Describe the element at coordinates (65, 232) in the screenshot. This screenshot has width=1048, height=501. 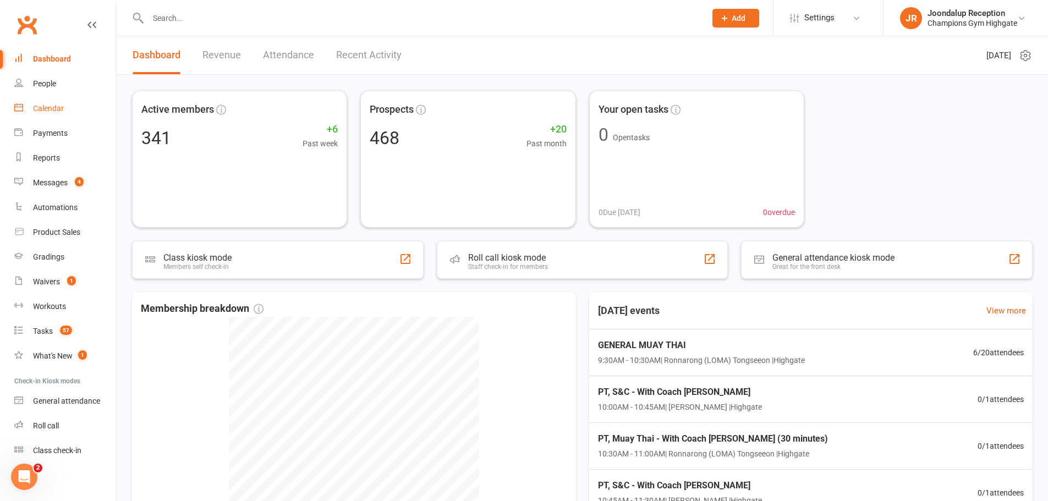
I see `a: Product Sales` at that location.